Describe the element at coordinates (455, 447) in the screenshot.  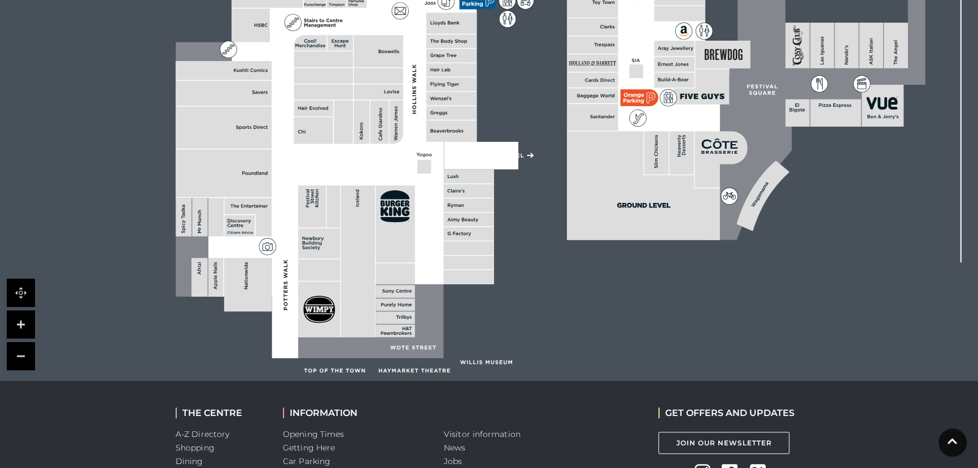
I see `a: News` at that location.